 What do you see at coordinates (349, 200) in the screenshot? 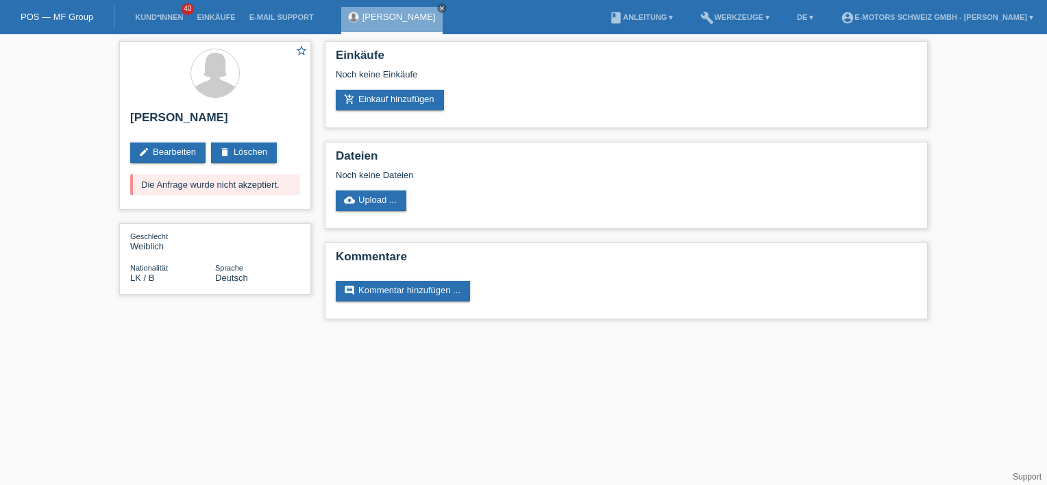
I see `i: cloud_upload` at bounding box center [349, 200].